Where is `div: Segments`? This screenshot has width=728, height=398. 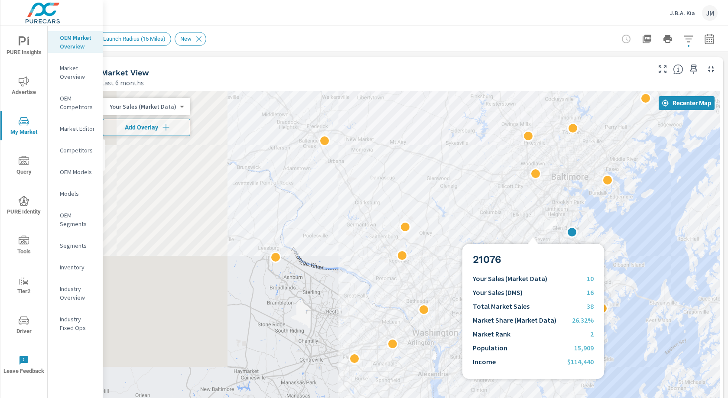 div: Segments is located at coordinates (75, 246).